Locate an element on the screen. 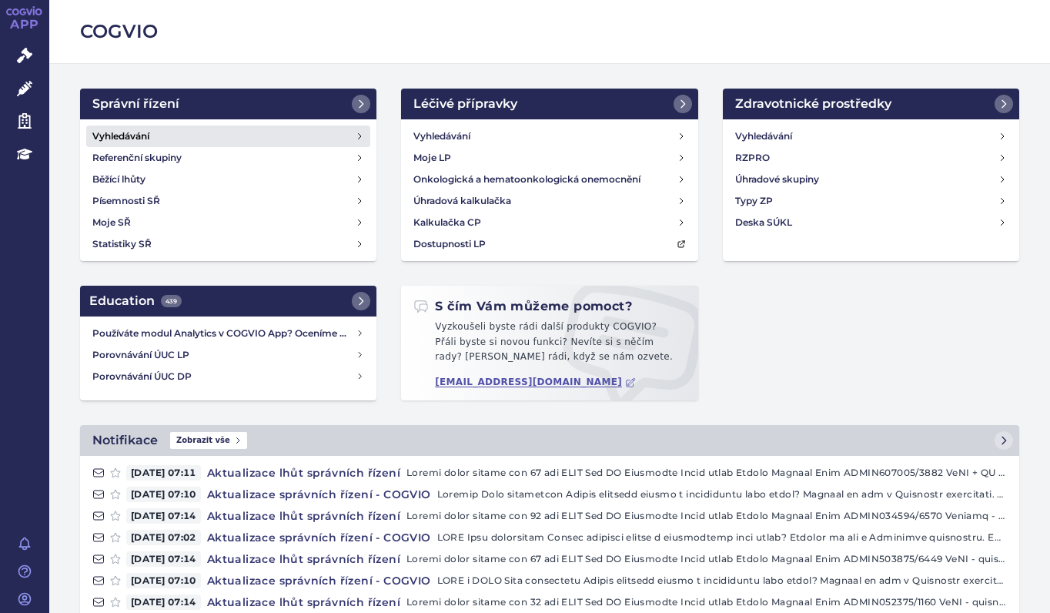  a: Porovnávání ÚUC DP is located at coordinates (228, 376).